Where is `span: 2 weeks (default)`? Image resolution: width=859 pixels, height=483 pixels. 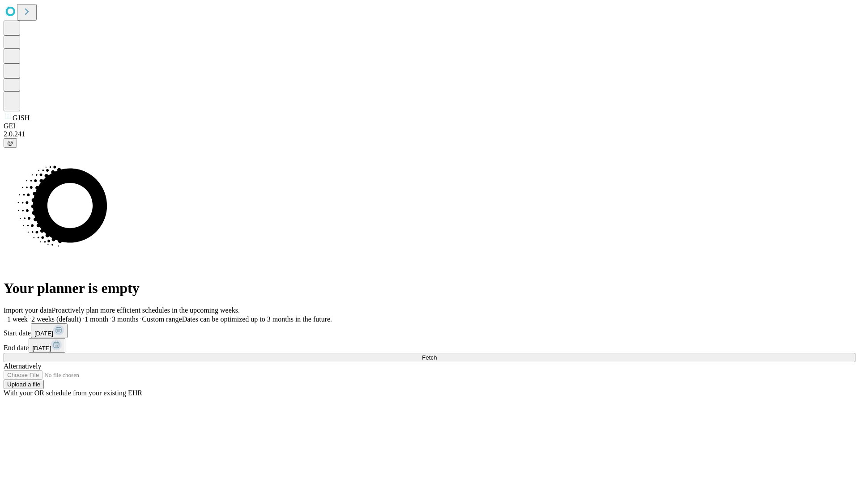 span: 2 weeks (default) is located at coordinates (56, 319).